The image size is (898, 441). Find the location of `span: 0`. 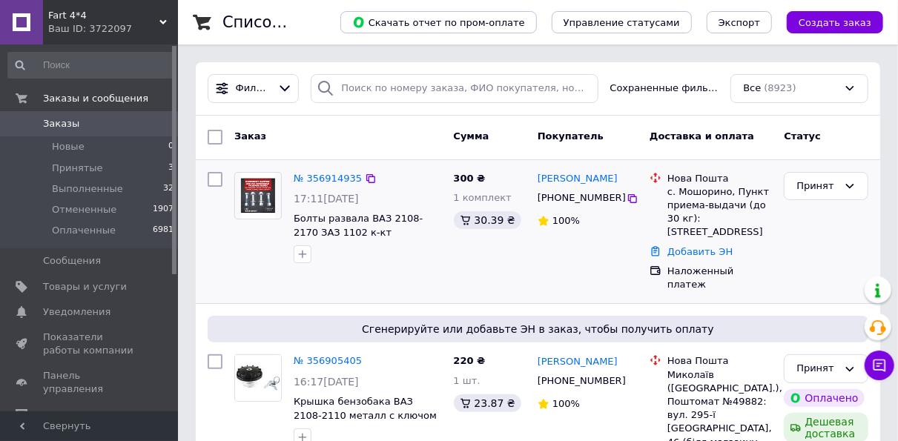

span: 0 is located at coordinates (171, 147).